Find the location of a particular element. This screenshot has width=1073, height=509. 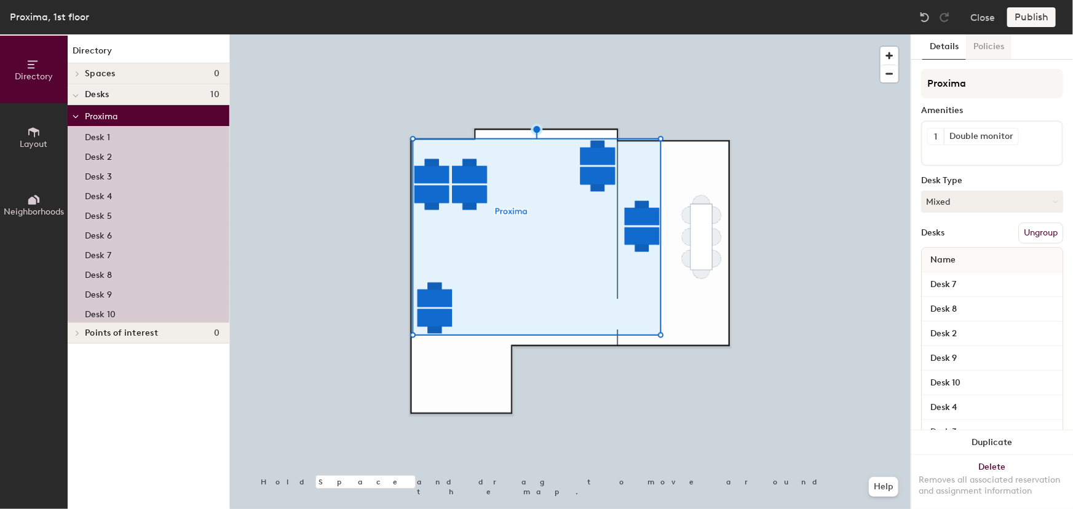

p: Desk 4 is located at coordinates (98, 194).